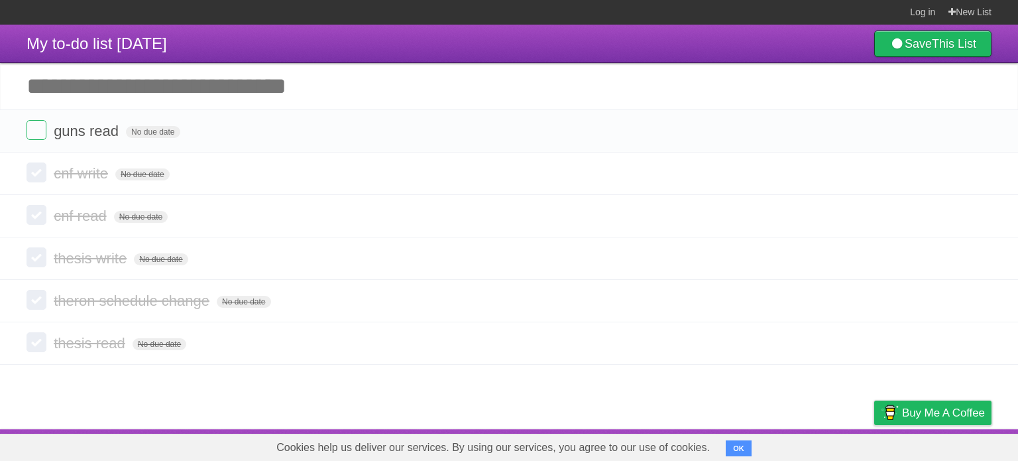  I want to click on a: SaveThis List, so click(932, 44).